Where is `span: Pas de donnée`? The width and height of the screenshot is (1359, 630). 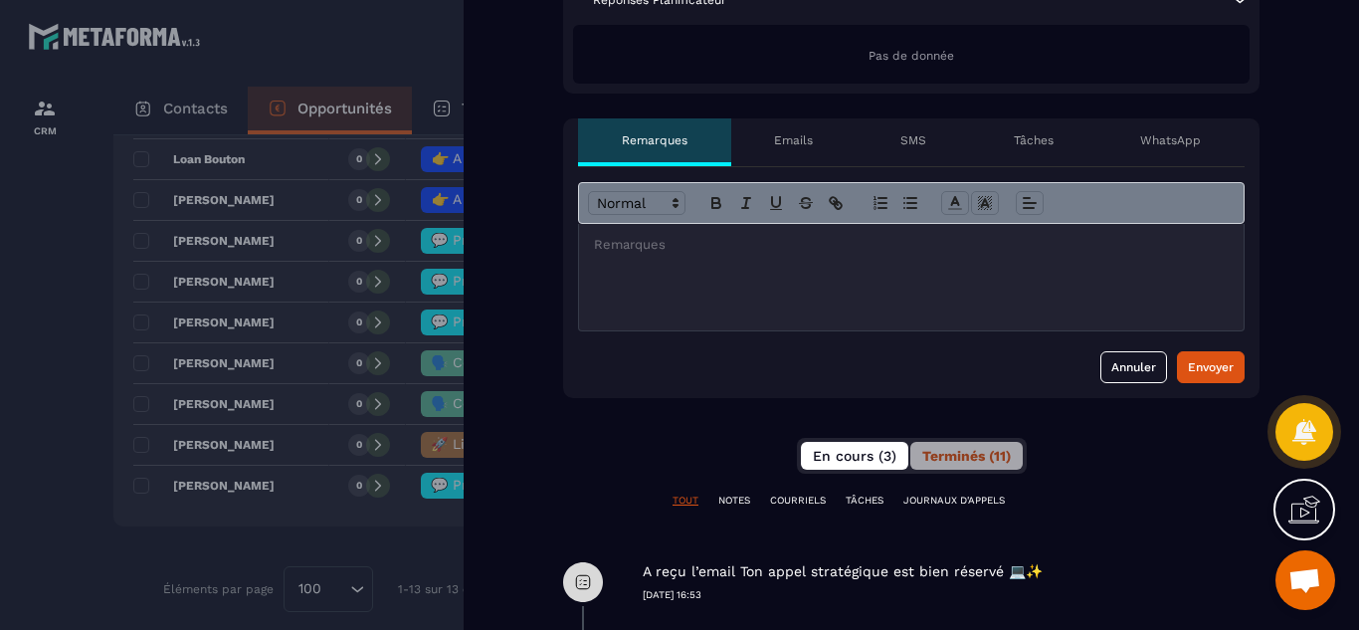 span: Pas de donnée is located at coordinates (911, 56).